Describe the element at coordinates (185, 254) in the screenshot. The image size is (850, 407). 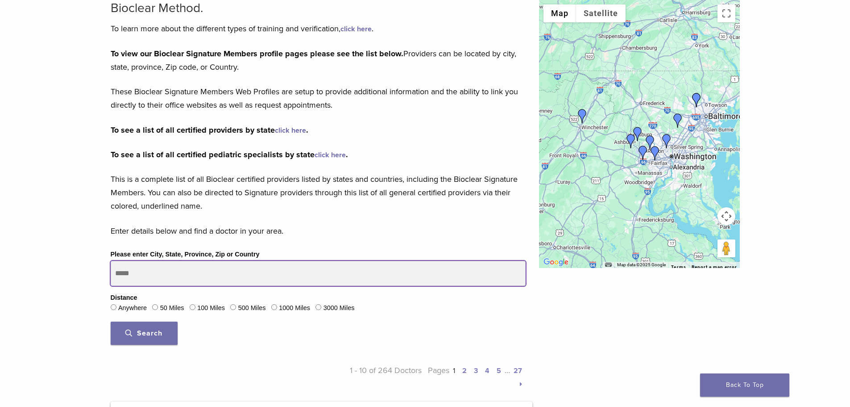
I see `label: Please enter City, State, Province, Zip or Country` at that location.